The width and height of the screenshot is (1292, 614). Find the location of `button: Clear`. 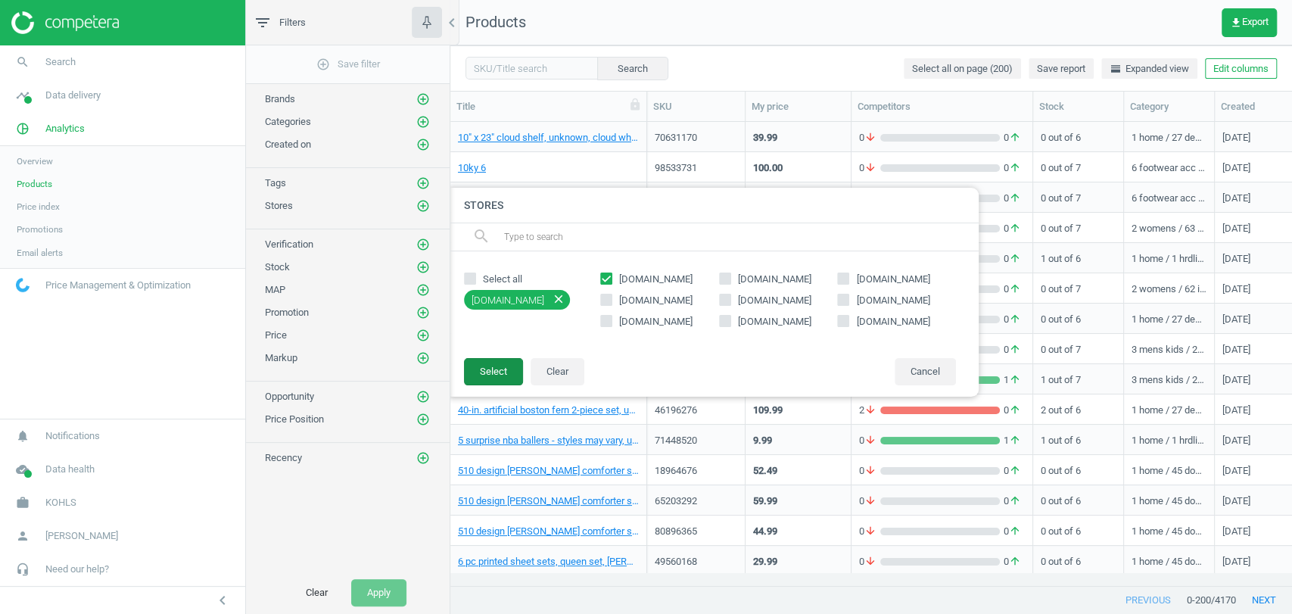

button: Clear is located at coordinates (316, 593).